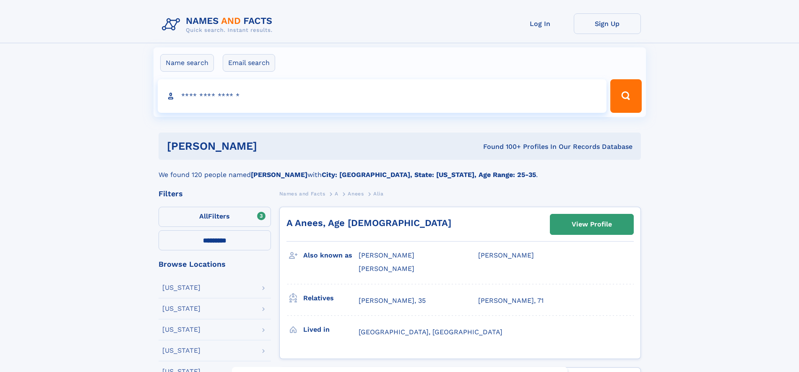 This screenshot has width=799, height=372. Describe the element at coordinates (187, 63) in the screenshot. I see `label: Name search` at that location.